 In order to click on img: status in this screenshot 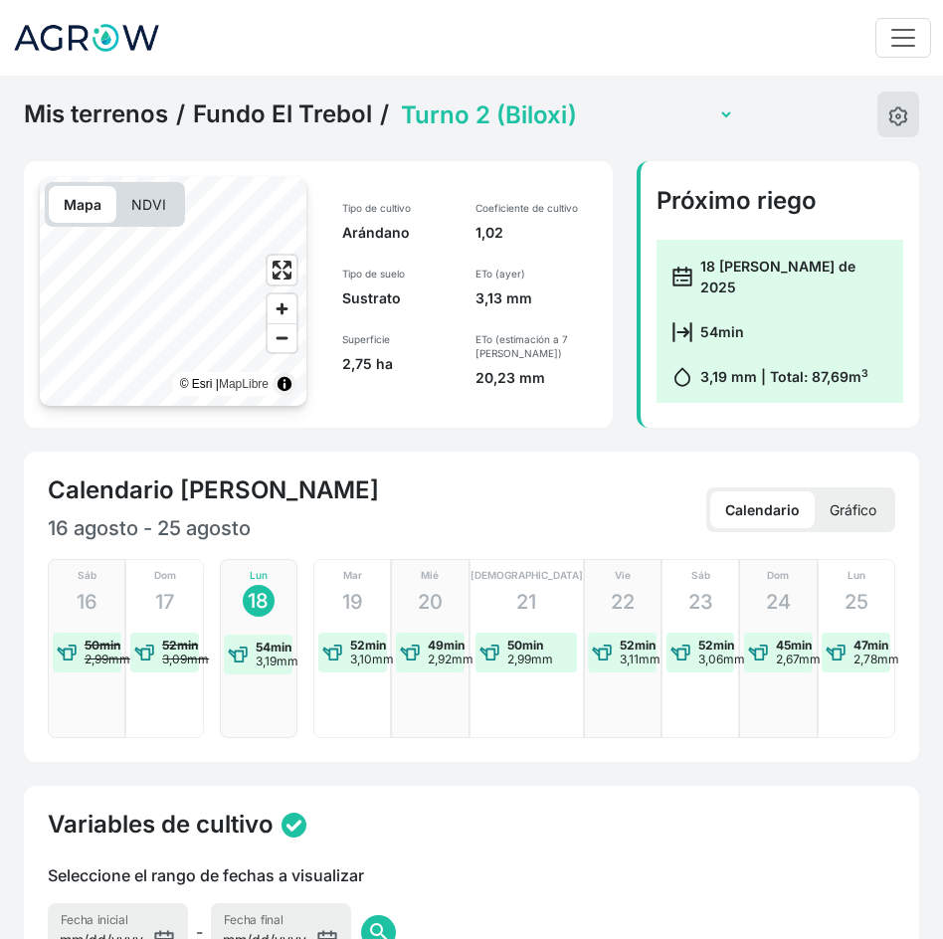, I will do `click(294, 825)`.